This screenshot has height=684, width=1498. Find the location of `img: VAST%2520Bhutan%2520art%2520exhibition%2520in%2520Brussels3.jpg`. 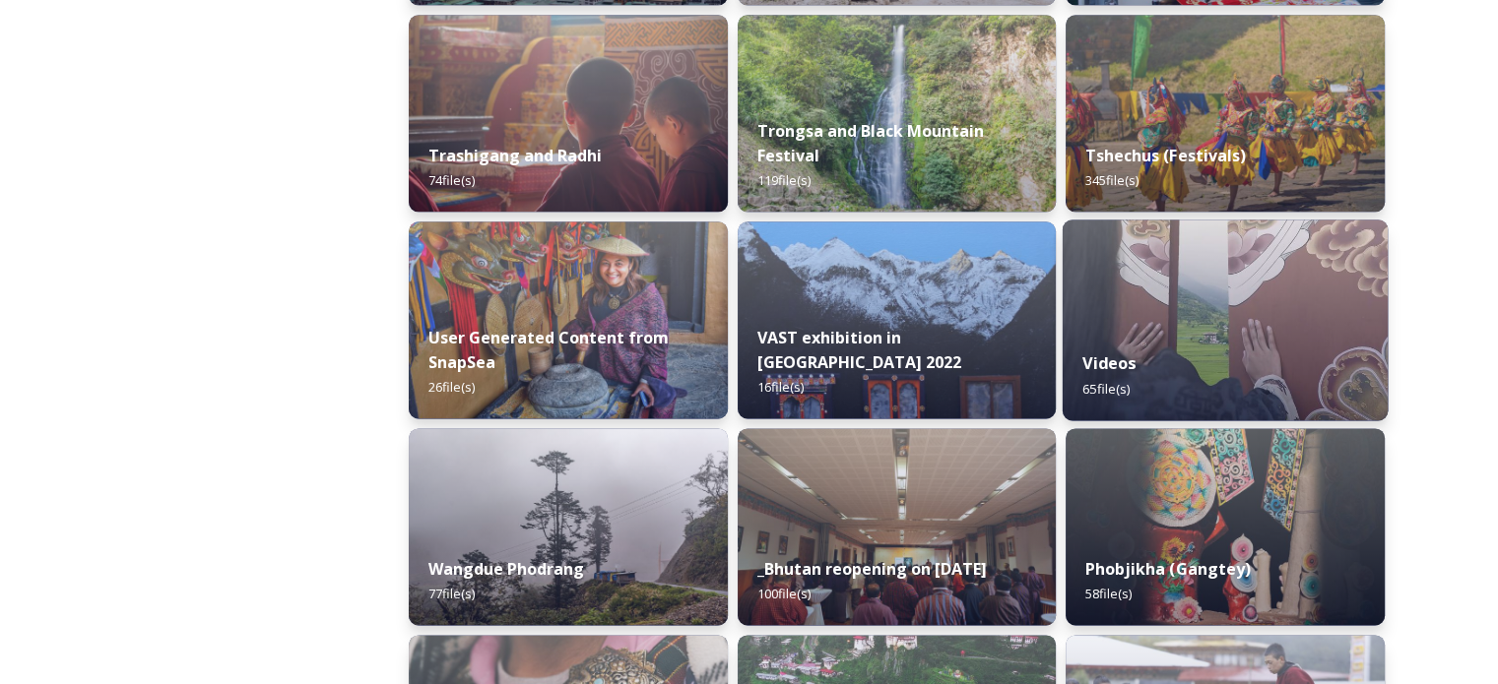

img: VAST%2520Bhutan%2520art%2520exhibition%2520in%2520Brussels3.jpg is located at coordinates (897, 320).